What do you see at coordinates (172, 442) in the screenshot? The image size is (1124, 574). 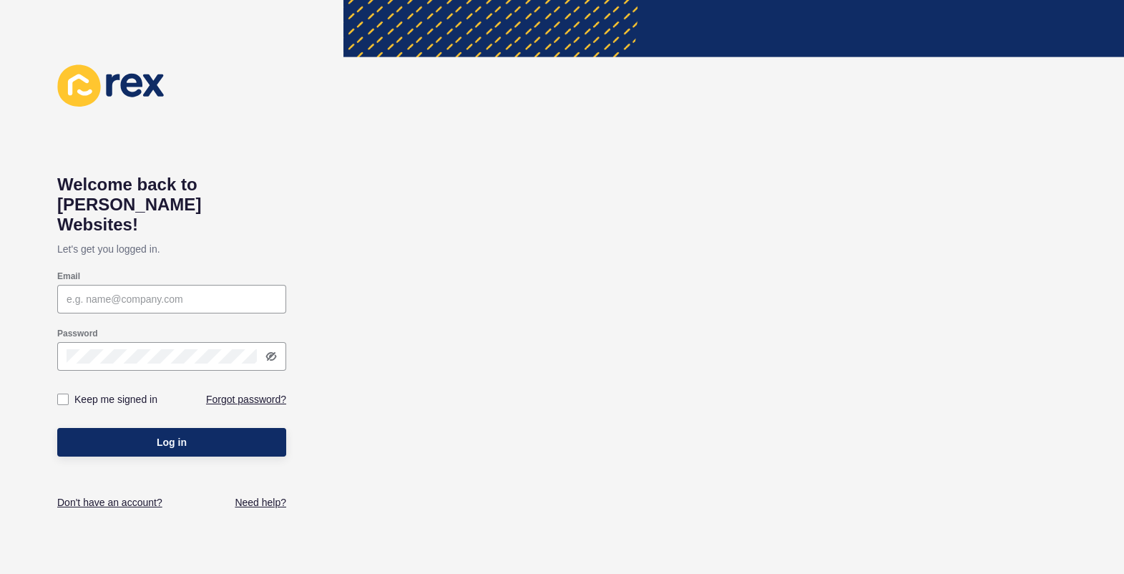 I see `button: Log in` at bounding box center [172, 442].